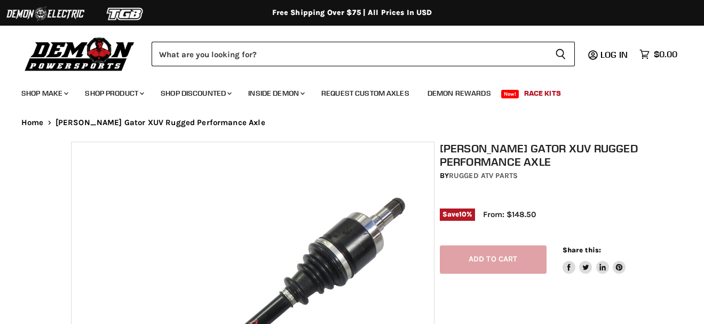  What do you see at coordinates (459, 93) in the screenshot?
I see `a: Demon Rewards` at bounding box center [459, 93].